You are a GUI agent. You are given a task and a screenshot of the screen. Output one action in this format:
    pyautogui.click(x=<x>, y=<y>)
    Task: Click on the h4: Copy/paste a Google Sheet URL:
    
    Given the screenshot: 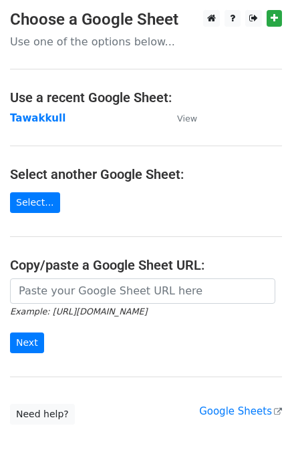 What is the action you would take?
    pyautogui.click(x=146, y=265)
    